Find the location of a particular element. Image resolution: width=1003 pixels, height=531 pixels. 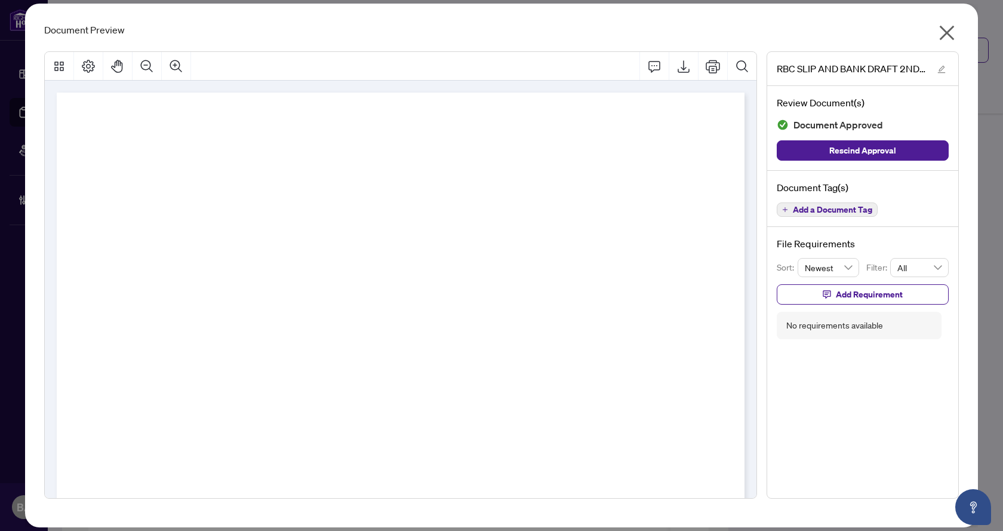

span: Document Approved is located at coordinates (838, 125).